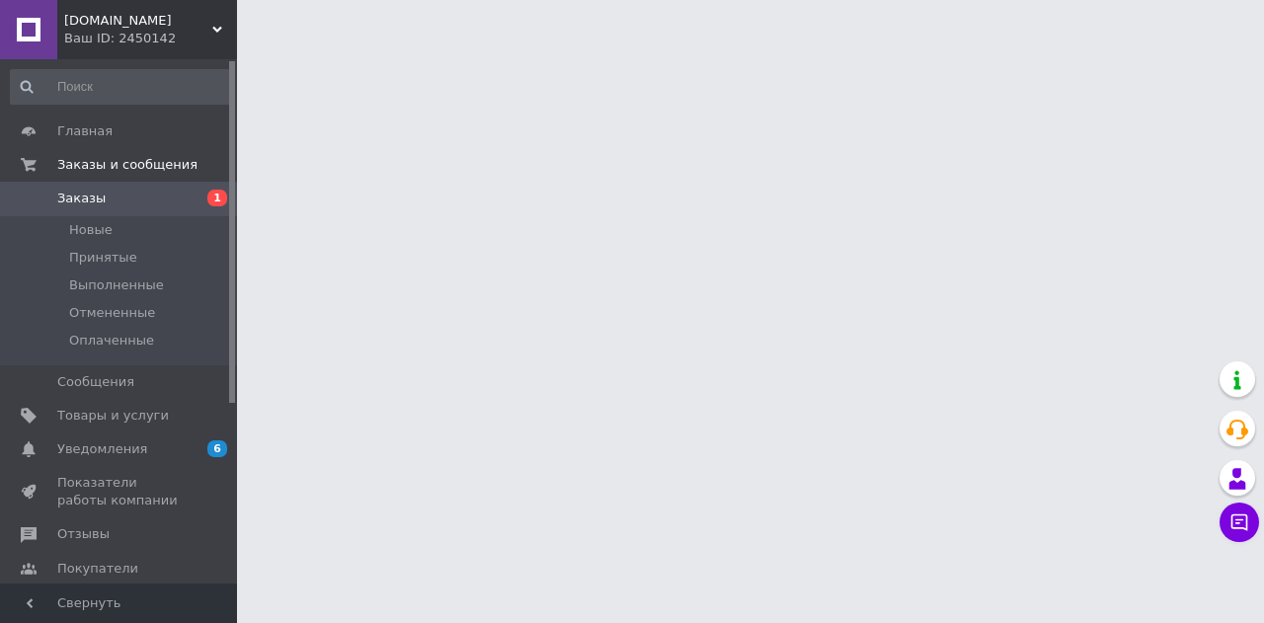  What do you see at coordinates (119, 492) in the screenshot?
I see `span: Показатели работы компании` at bounding box center [119, 492].